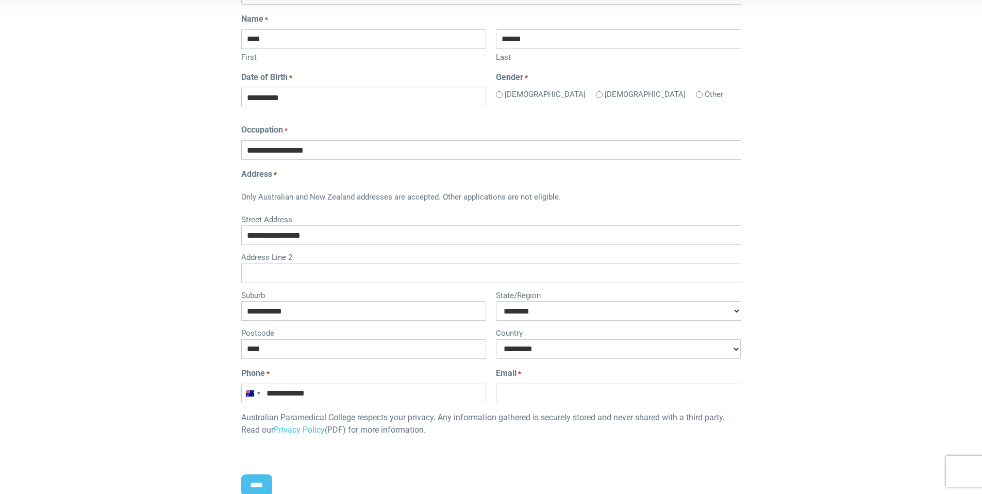  I want to click on label: Phone, so click(255, 373).